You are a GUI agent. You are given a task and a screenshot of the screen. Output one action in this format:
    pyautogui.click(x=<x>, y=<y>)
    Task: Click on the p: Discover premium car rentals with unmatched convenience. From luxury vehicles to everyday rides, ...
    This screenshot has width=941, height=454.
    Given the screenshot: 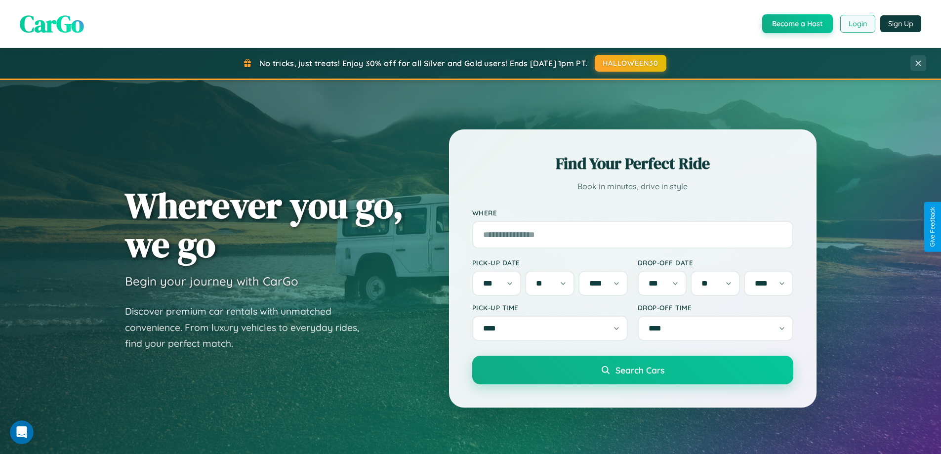 What is the action you would take?
    pyautogui.click(x=248, y=327)
    